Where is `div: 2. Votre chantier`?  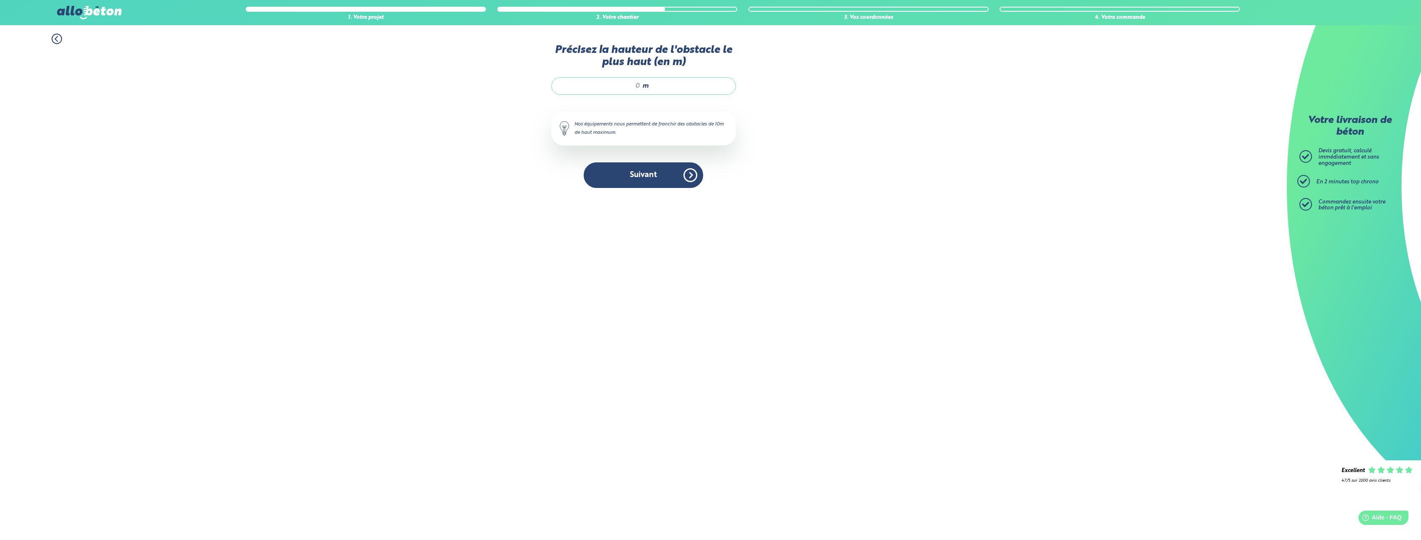
div: 2. Votre chantier is located at coordinates (617, 18).